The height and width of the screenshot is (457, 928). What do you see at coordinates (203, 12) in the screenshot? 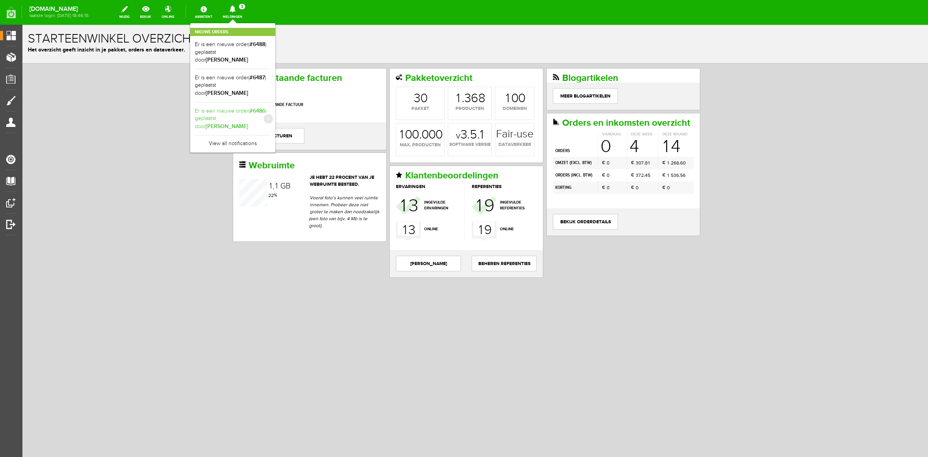
I see `a: Assistent` at bounding box center [203, 12].